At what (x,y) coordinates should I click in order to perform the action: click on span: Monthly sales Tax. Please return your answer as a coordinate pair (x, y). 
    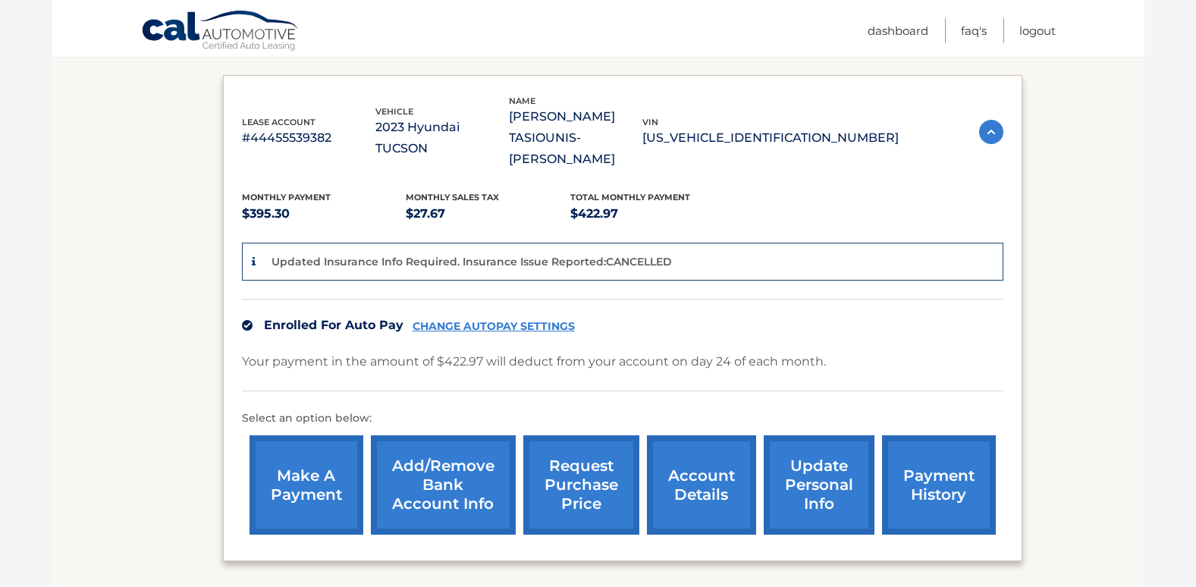
    Looking at the image, I should click on (452, 197).